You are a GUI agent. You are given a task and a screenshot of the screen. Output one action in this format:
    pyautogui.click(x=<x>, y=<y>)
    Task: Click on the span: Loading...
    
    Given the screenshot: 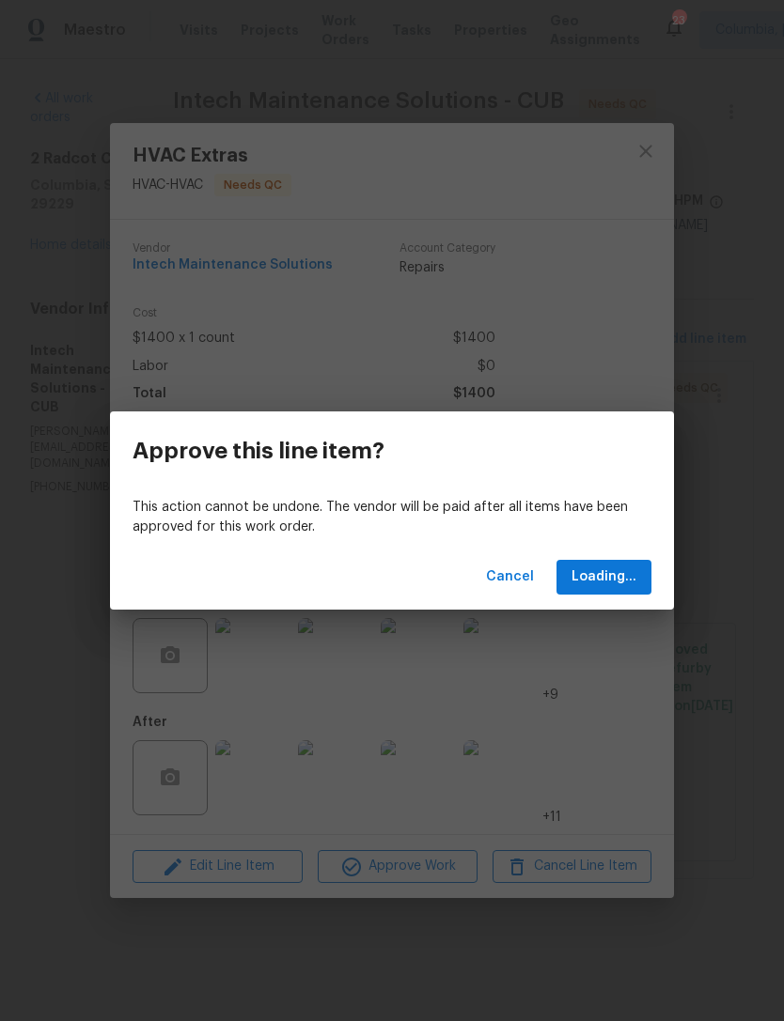 What is the action you would take?
    pyautogui.click(x=603, y=577)
    